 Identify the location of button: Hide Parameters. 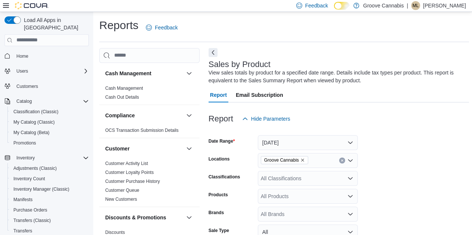
(266, 119).